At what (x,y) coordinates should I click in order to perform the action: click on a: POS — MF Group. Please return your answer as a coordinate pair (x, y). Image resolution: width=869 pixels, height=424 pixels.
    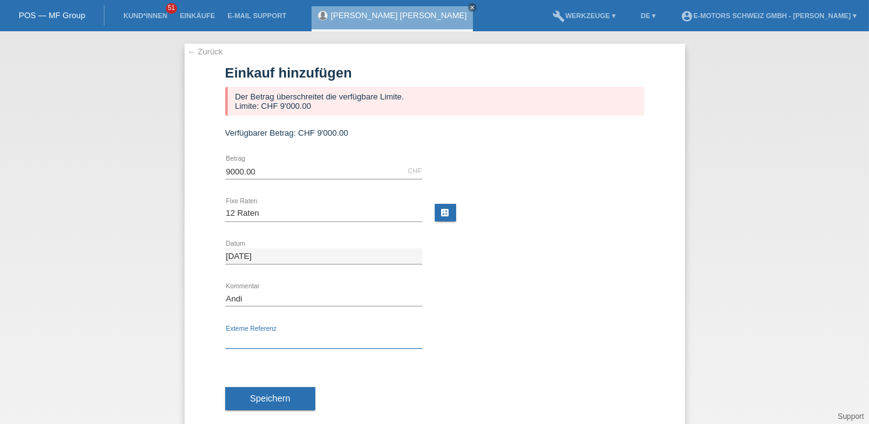
    Looking at the image, I should click on (52, 15).